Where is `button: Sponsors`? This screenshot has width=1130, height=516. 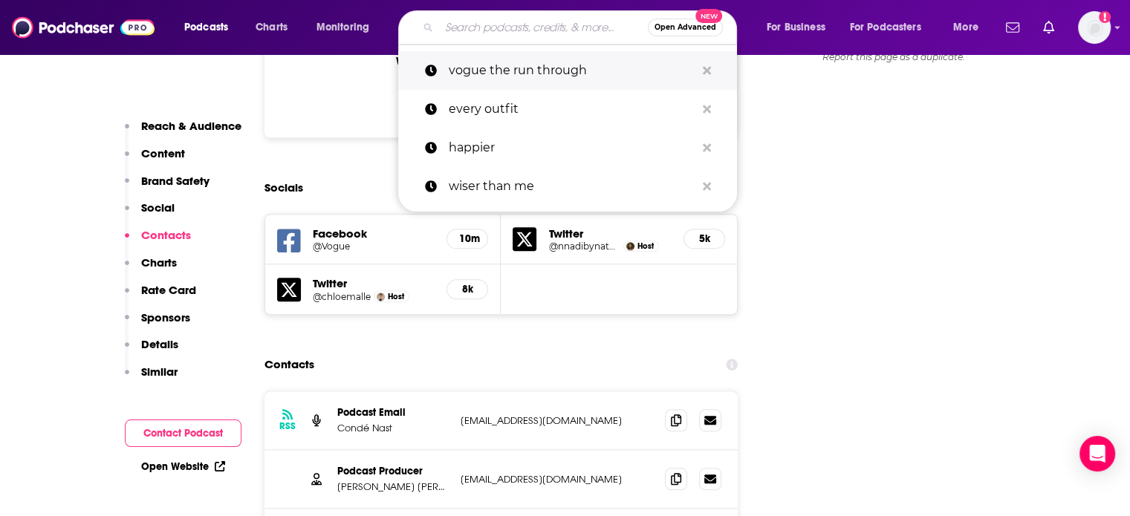
button: Sponsors is located at coordinates (158, 324).